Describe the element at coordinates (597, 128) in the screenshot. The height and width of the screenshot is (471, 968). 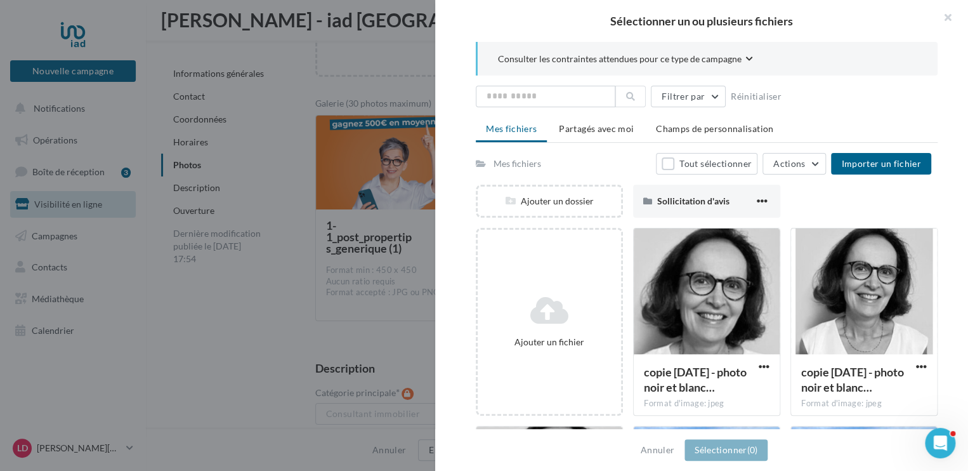
I see `span: Partagés avec moi` at that location.